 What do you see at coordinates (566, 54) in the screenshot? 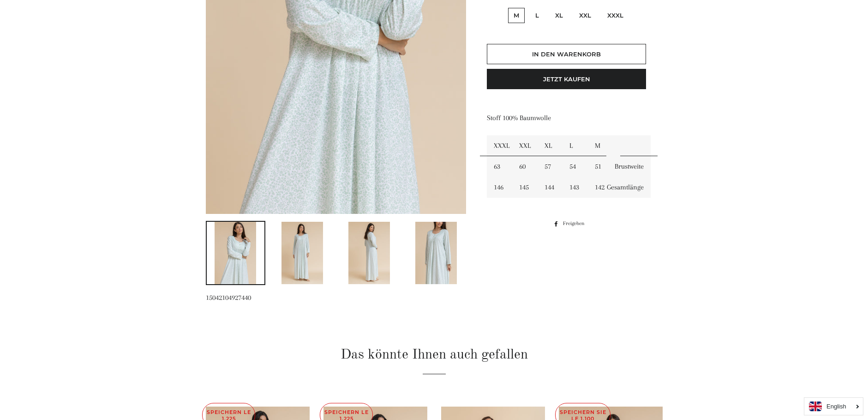
I see `span: In den Warenkorb` at bounding box center [566, 54].